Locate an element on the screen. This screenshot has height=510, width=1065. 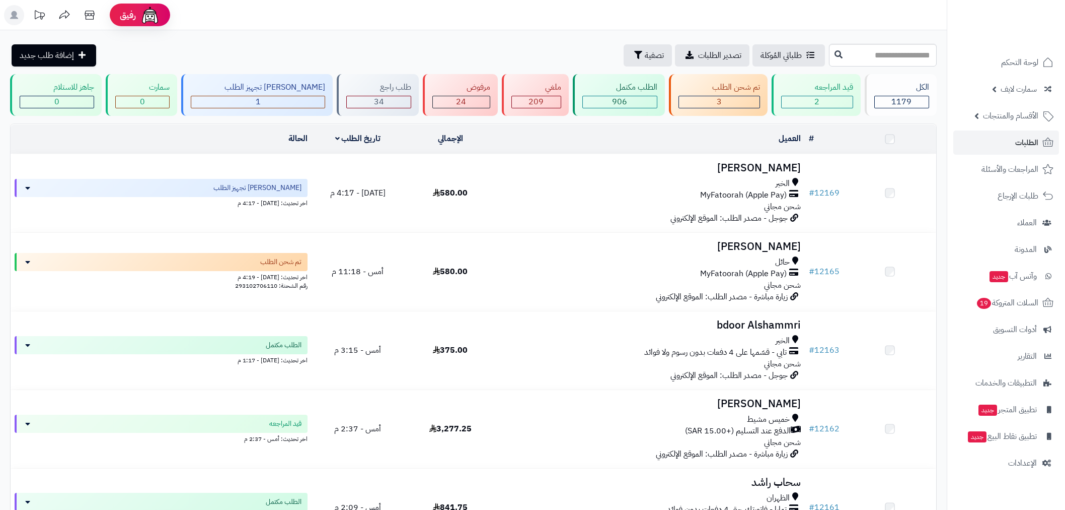
a: #12162 is located at coordinates (824, 428).